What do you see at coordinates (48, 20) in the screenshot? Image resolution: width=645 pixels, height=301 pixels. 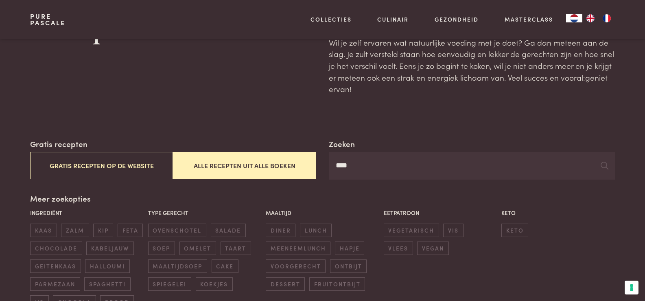 I see `a: PurePascale` at bounding box center [48, 20].